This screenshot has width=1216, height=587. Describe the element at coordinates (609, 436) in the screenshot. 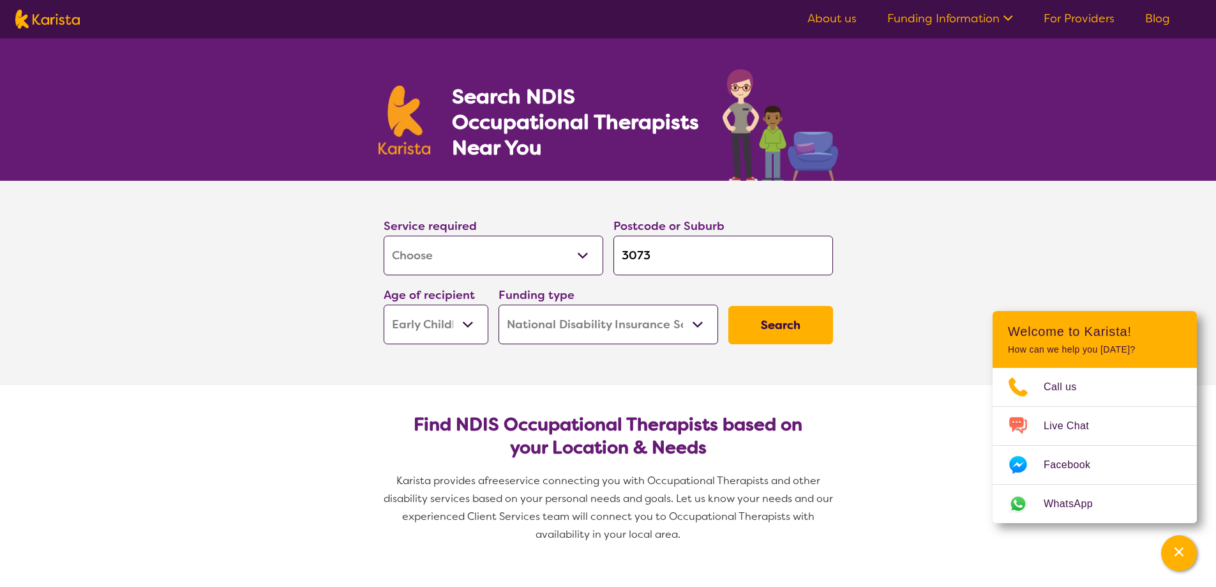

I see `h2: Find NDIS Occupational Therapists based on your Location & Needs` at that location.